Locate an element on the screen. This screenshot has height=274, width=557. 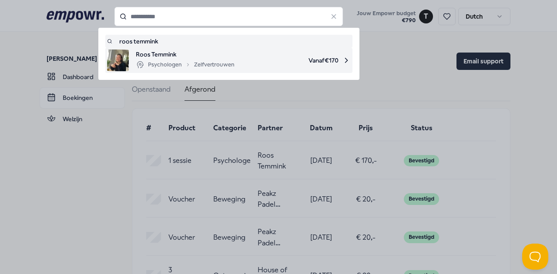
div: roos temmink is located at coordinates (229, 41).